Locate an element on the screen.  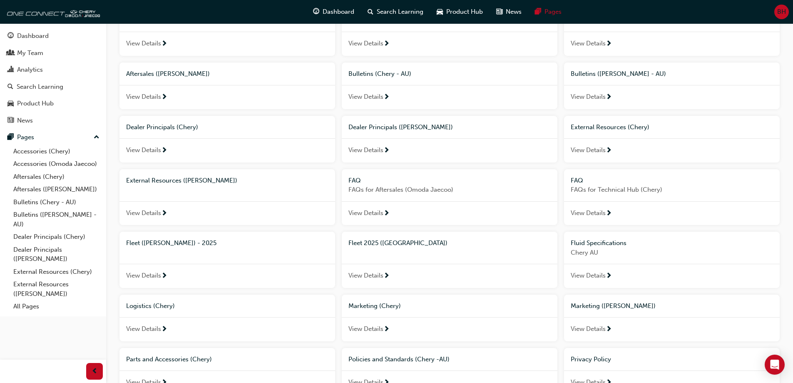
span: FAQs for Aftersales (Omoda Jaecoo) is located at coordinates (450, 189).